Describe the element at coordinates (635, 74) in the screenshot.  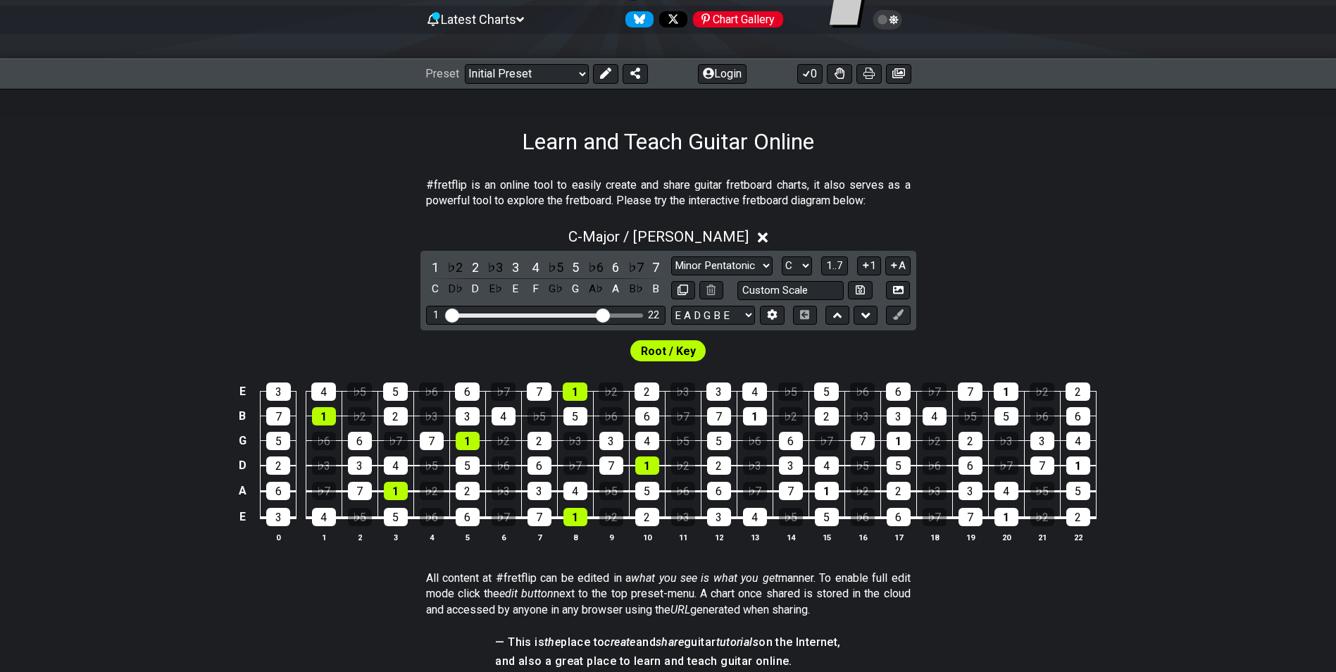
I see `button: Share Preset` at that location.